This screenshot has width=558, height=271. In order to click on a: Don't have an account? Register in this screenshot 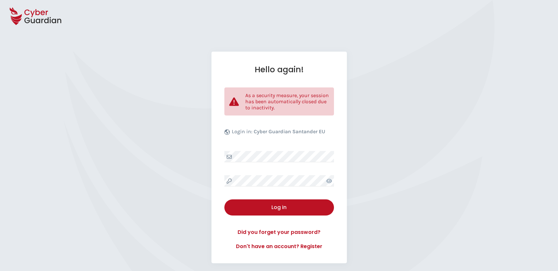, I will do `click(279, 246)`.